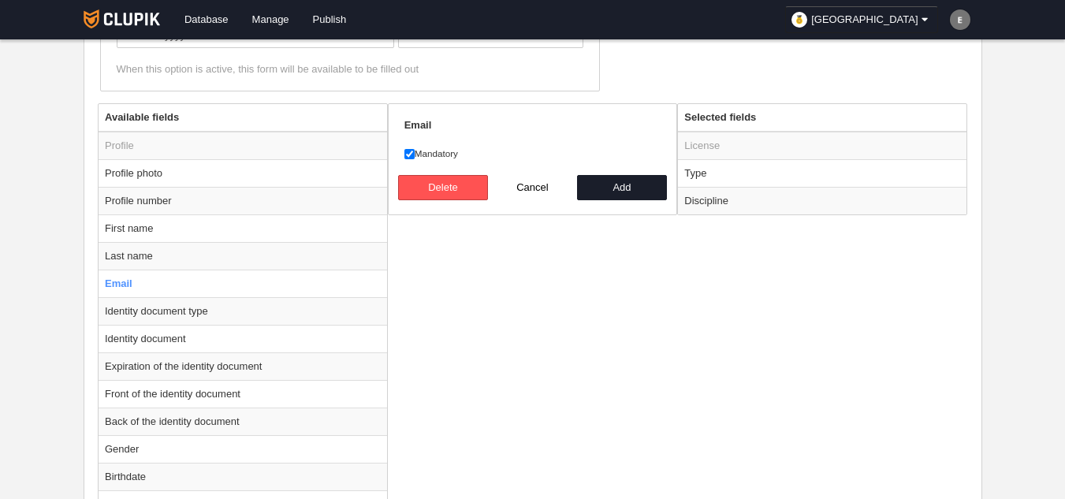 This screenshot has height=499, width=1065. What do you see at coordinates (243, 228) in the screenshot?
I see `td: First name` at bounding box center [243, 228].